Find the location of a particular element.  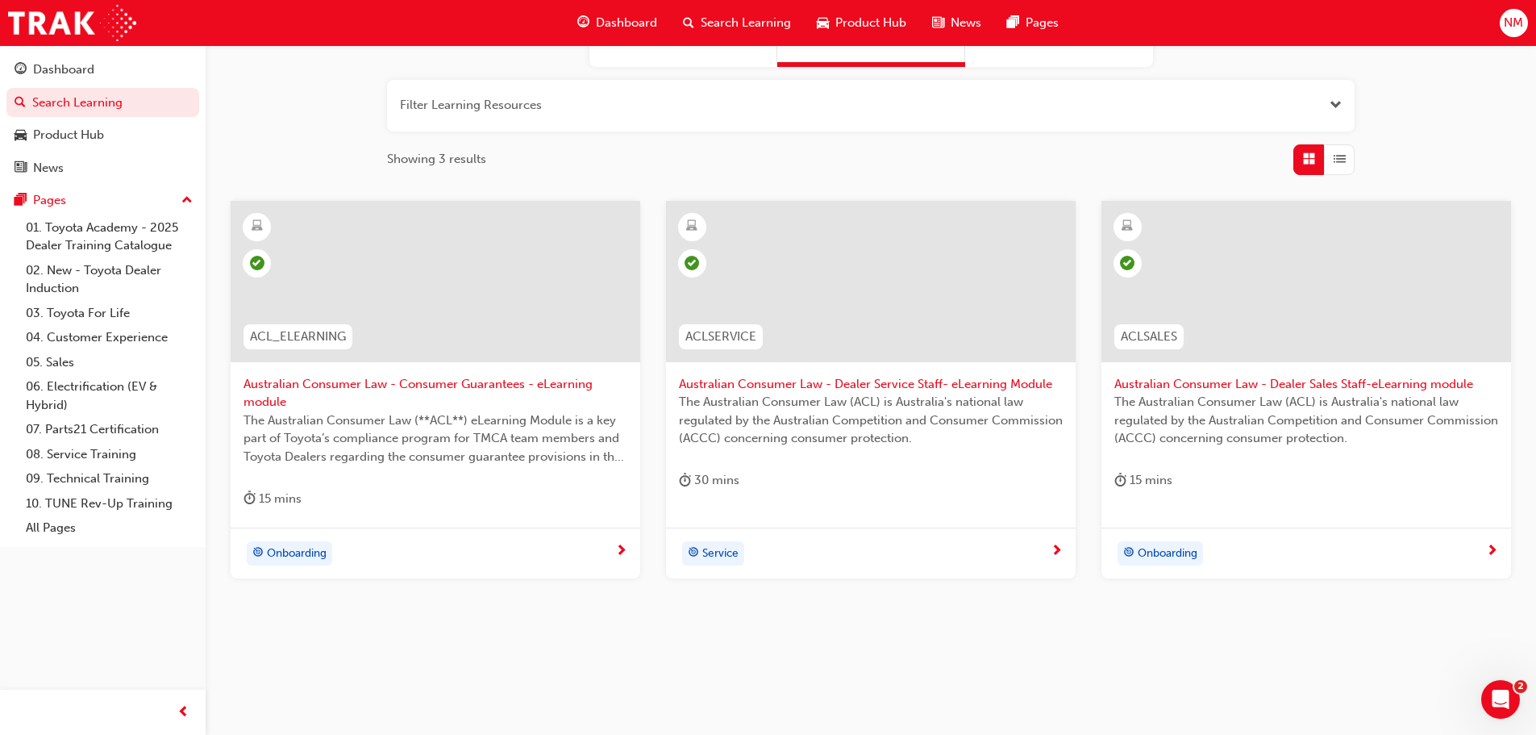

span: News is located at coordinates (966, 23).